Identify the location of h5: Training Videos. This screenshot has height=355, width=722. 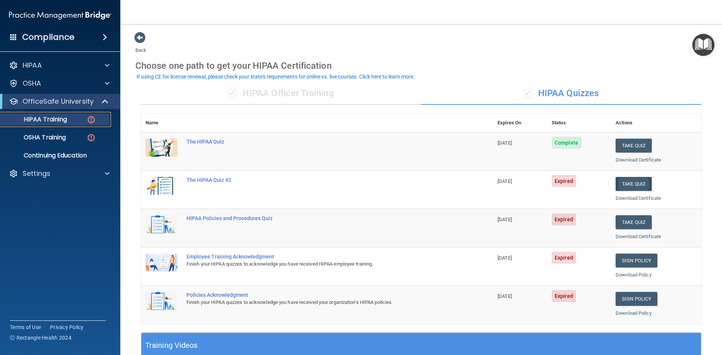
(171, 346).